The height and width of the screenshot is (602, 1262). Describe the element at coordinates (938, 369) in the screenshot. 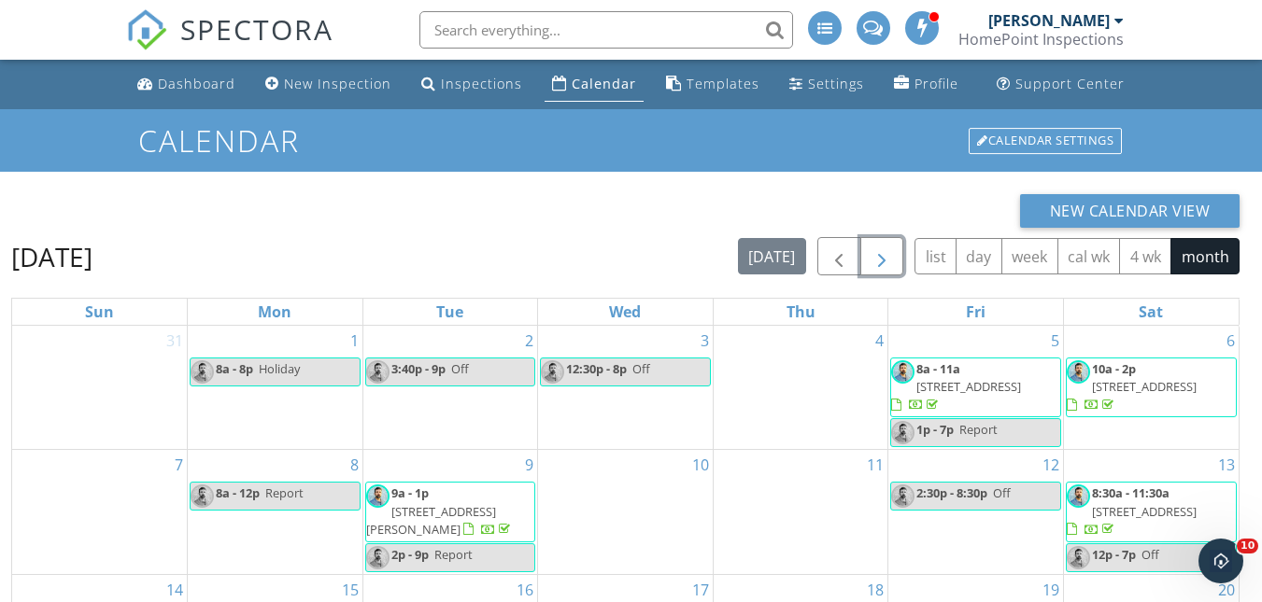

I see `span: 8a - 11a` at that location.